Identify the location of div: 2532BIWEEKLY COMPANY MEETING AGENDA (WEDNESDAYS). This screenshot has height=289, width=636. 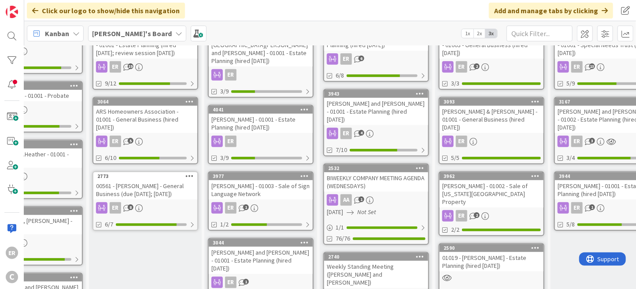
(376, 178).